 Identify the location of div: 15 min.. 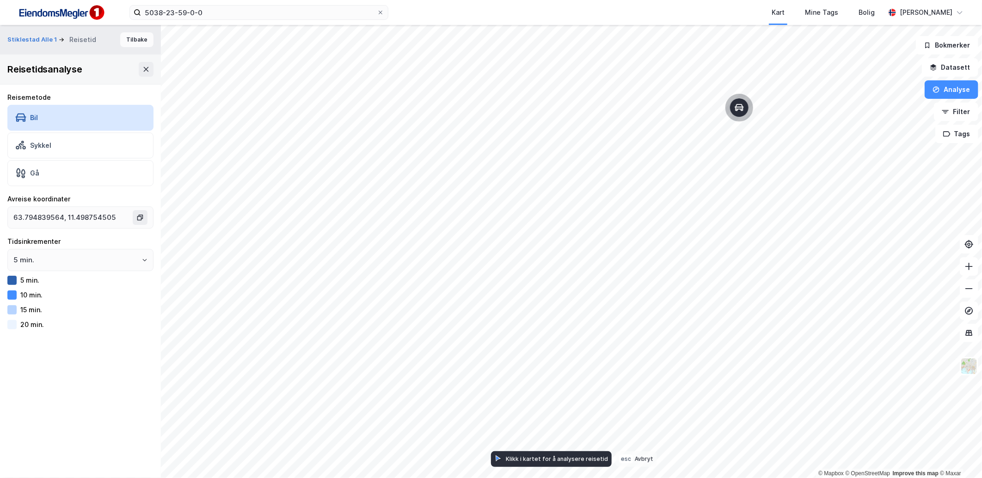
(31, 310).